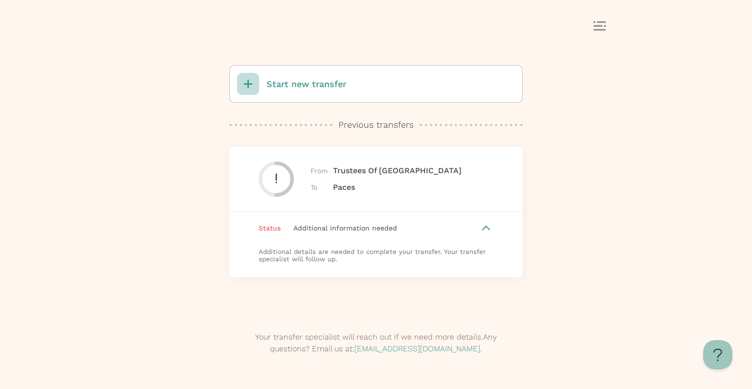 Image resolution: width=752 pixels, height=389 pixels. Describe the element at coordinates (376, 343) in the screenshot. I see `p: Your transfer specialist will reach out if we need more details. Any questions? Email us at: .` at that location.